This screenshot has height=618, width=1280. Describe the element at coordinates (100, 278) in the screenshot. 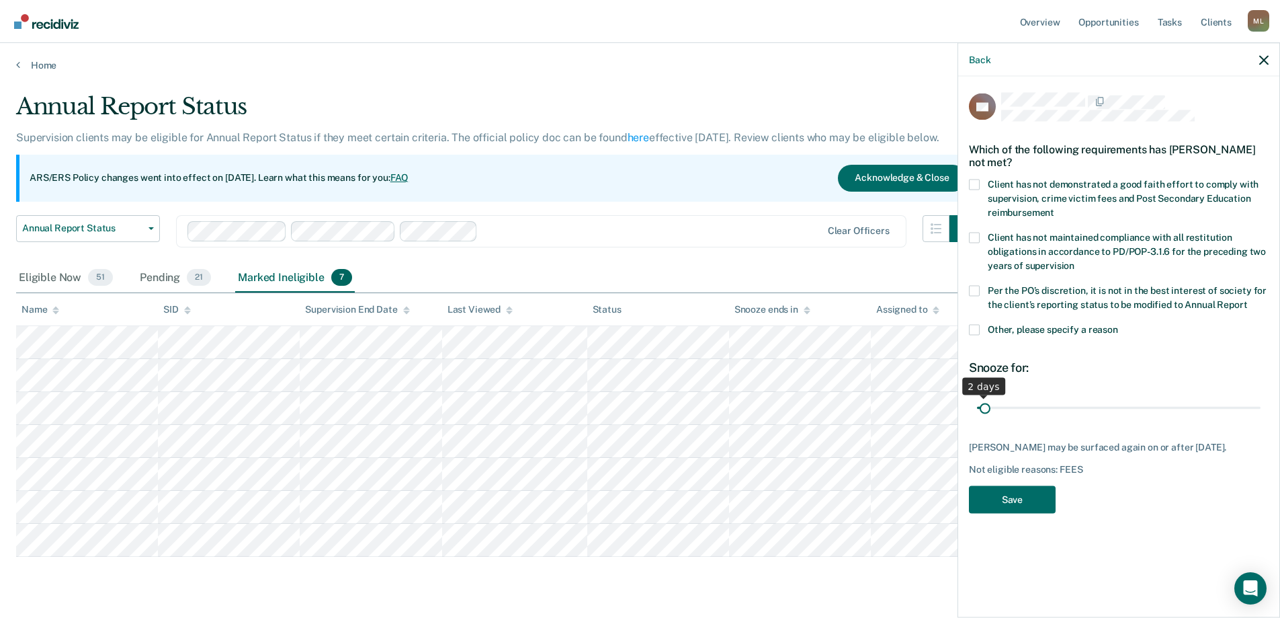

I see `span: 51` at that location.